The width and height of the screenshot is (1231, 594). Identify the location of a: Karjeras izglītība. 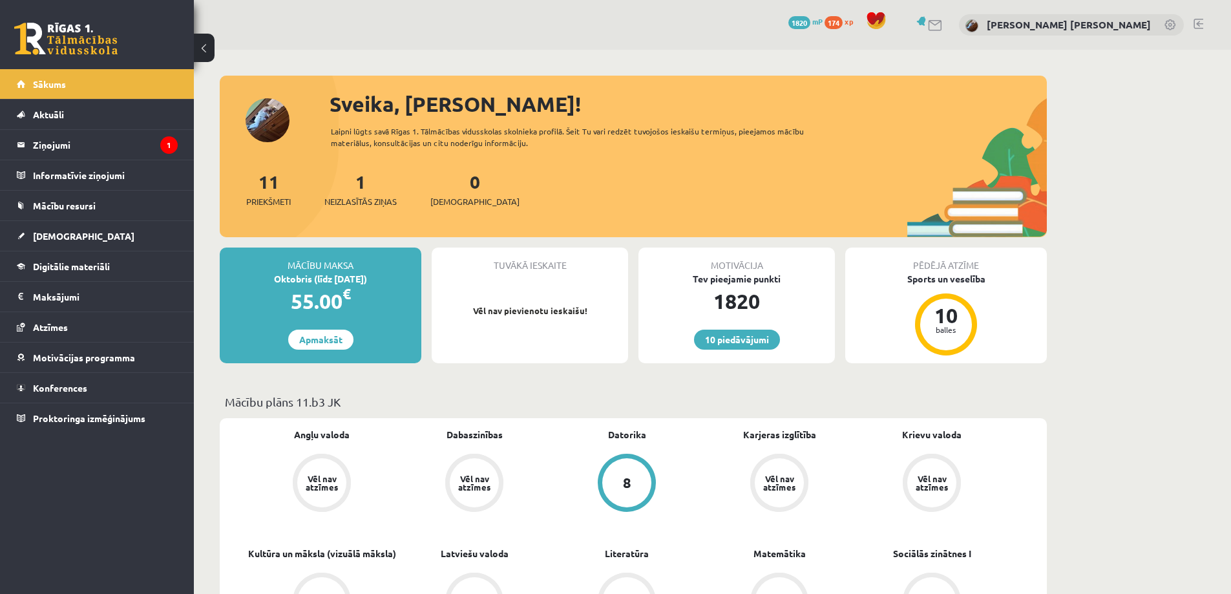
(779, 434).